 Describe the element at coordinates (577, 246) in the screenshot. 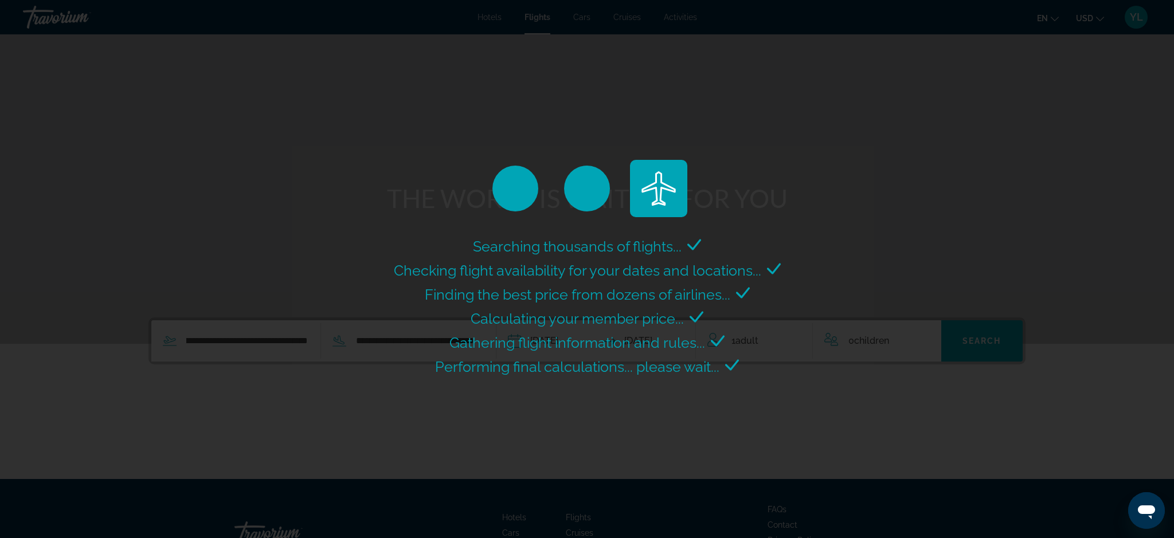

I see `span: Searching thousands of flights...` at that location.